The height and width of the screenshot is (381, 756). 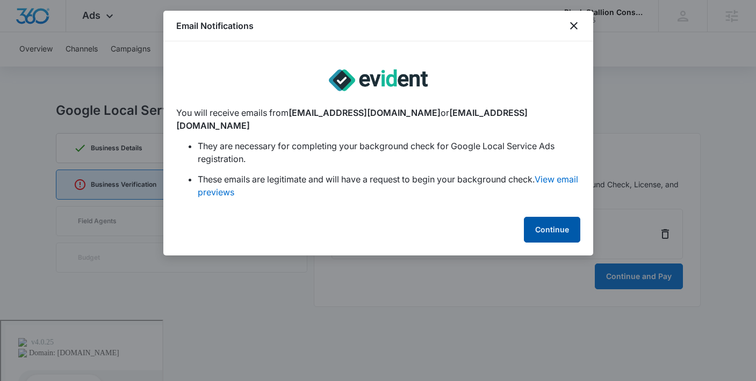 I want to click on button: Continue, so click(x=552, y=230).